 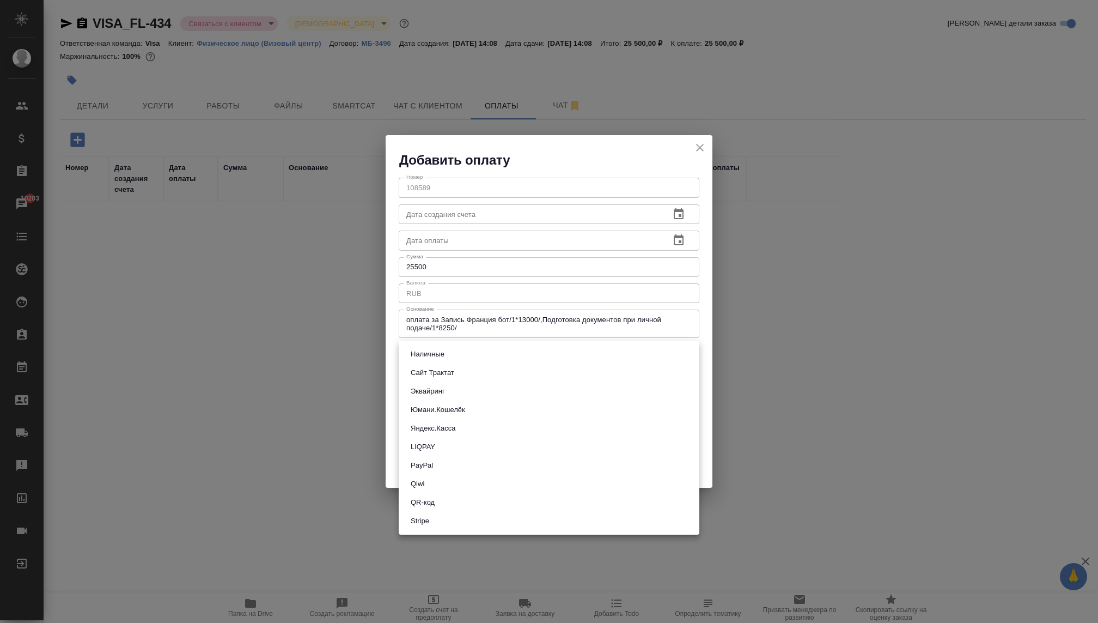 What do you see at coordinates (420, 521) in the screenshot?
I see `button: Stripe` at bounding box center [420, 521].